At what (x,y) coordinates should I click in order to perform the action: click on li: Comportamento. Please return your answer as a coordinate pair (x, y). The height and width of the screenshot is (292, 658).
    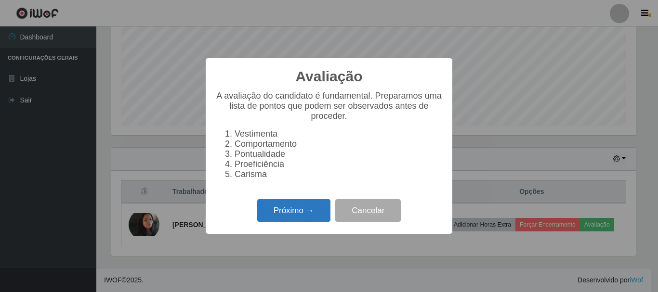
    Looking at the image, I should click on (339, 144).